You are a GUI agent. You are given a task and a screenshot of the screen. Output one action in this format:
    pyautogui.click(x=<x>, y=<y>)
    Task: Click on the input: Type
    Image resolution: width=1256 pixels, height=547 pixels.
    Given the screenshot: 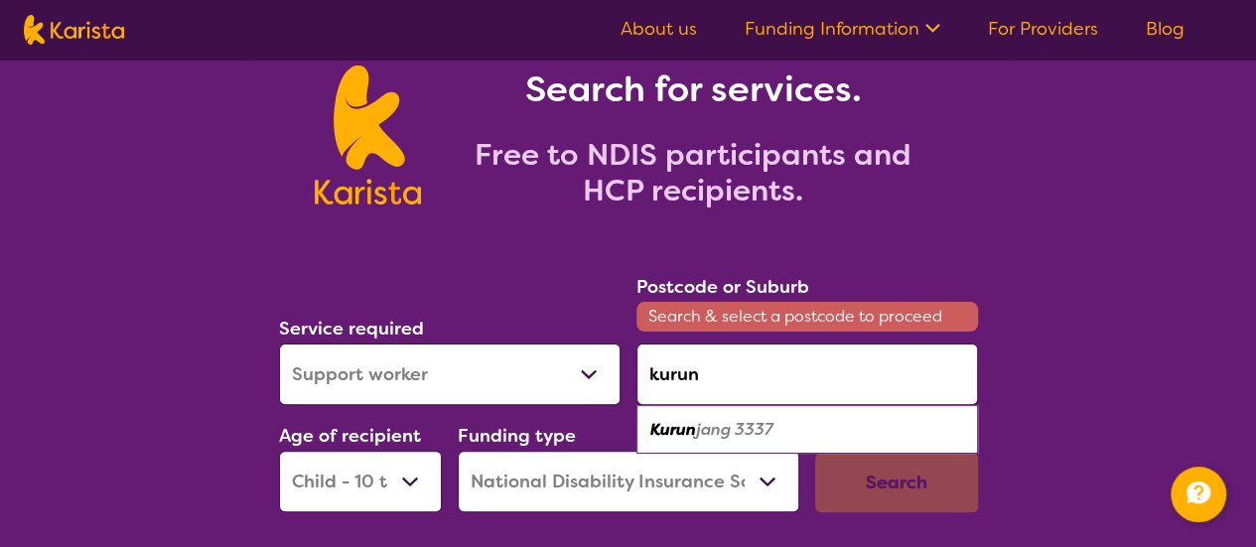 What is the action you would take?
    pyautogui.click(x=807, y=374)
    